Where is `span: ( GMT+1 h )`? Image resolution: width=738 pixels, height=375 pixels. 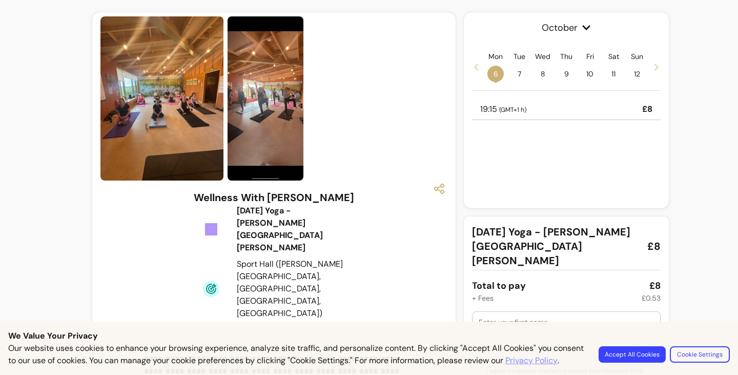 span: ( GMT+1 h ) is located at coordinates (512, 110).